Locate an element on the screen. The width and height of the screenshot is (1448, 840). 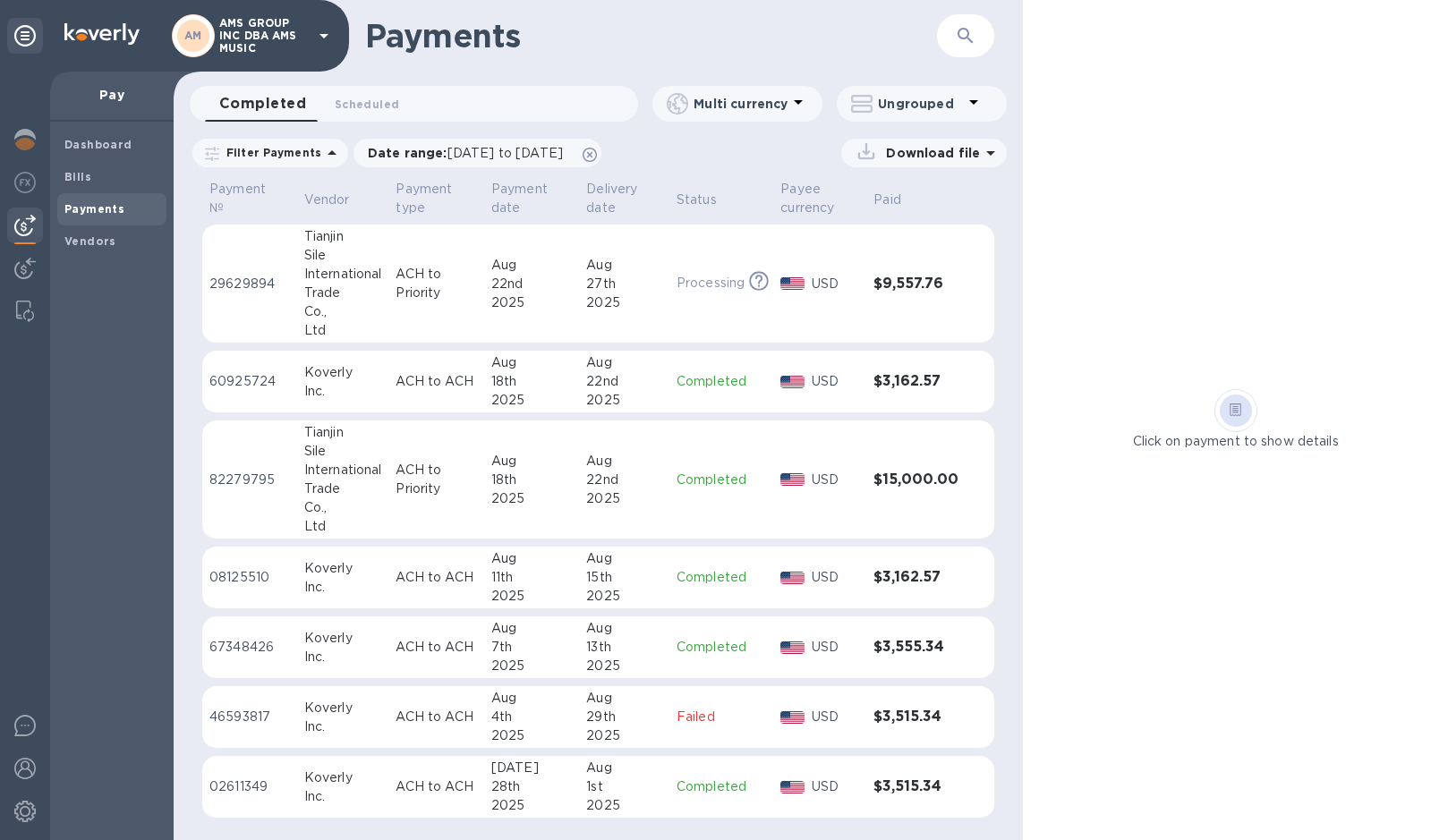
span: Payment date is located at coordinates (531, 199).